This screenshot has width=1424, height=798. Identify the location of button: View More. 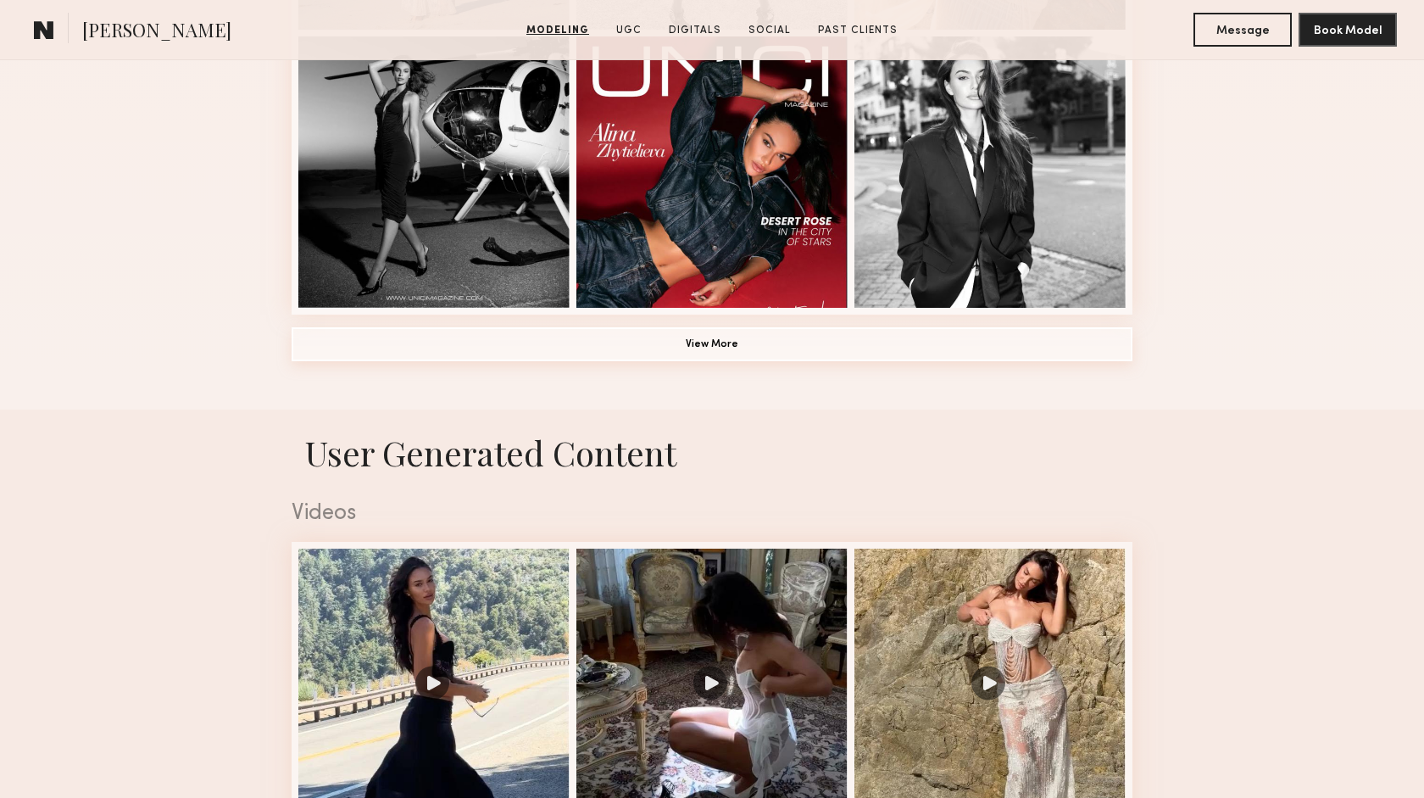
(712, 344).